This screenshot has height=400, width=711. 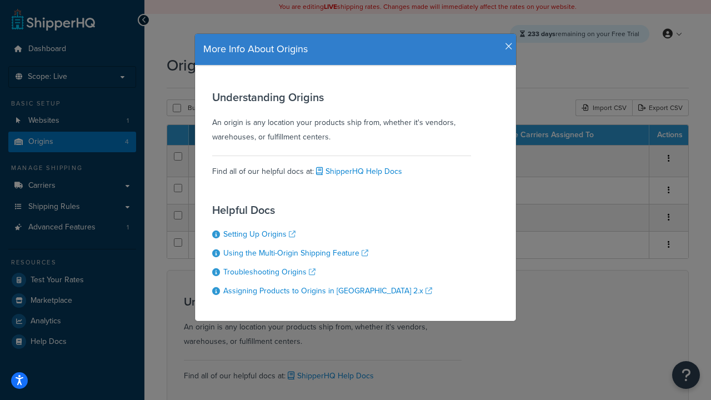 What do you see at coordinates (322, 210) in the screenshot?
I see `h3: Helpful Docs` at bounding box center [322, 210].